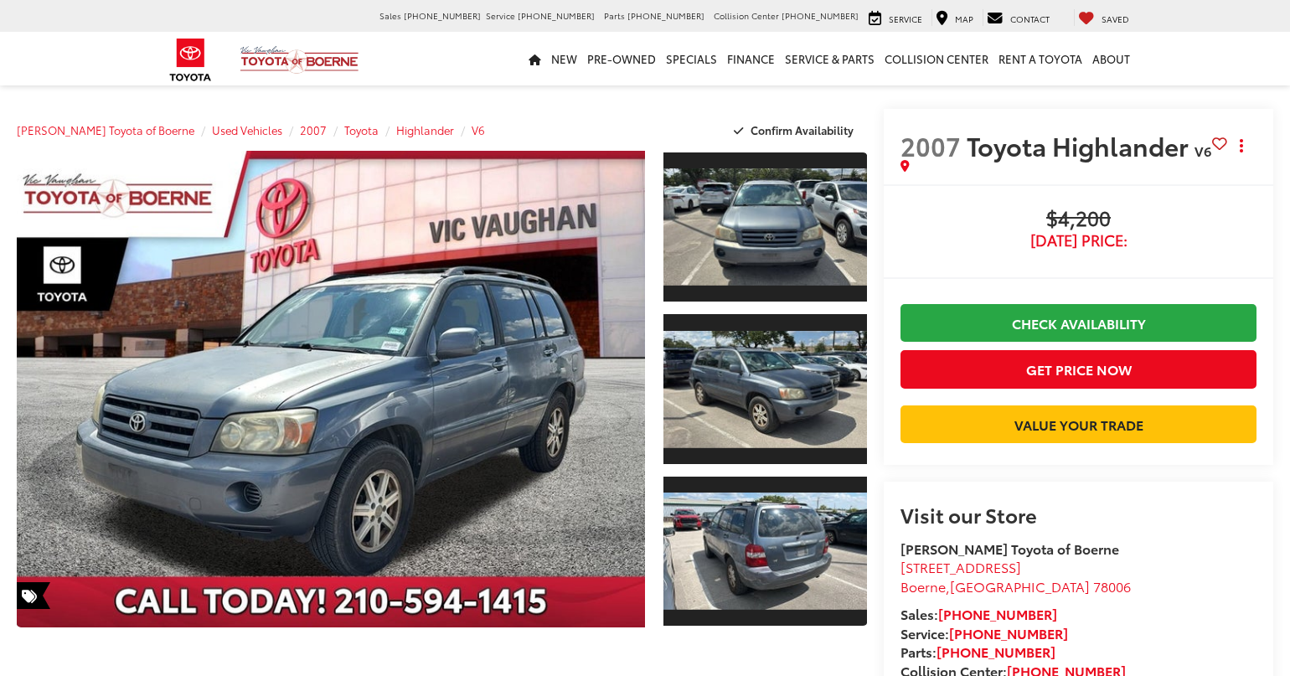 This screenshot has height=676, width=1290. Describe the element at coordinates (361, 130) in the screenshot. I see `a: Toyota` at that location.